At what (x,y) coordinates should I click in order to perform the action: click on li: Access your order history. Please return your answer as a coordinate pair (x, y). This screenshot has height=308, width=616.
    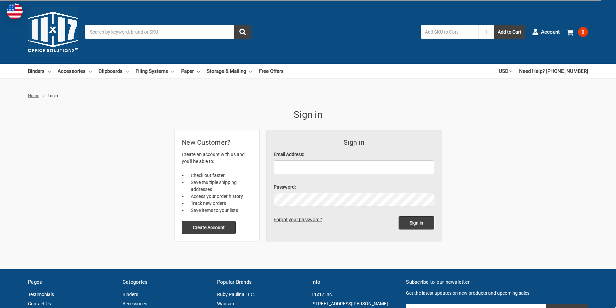
    Looking at the image, I should click on (220, 197).